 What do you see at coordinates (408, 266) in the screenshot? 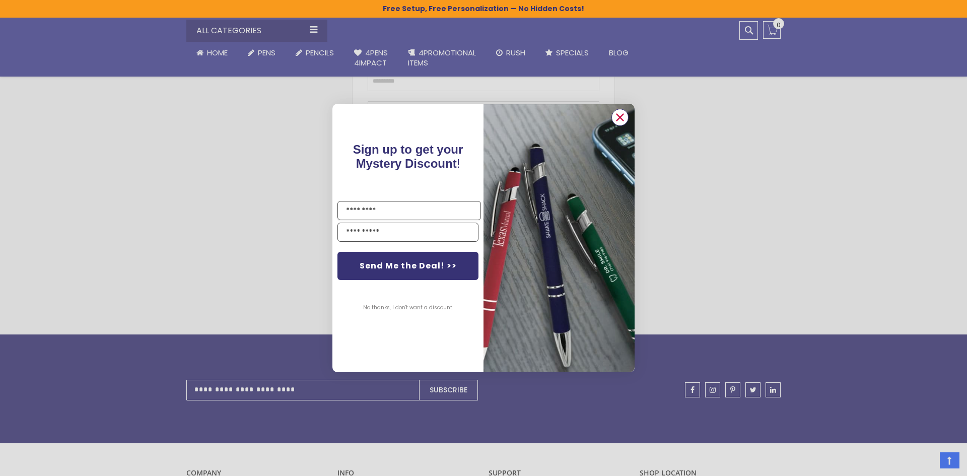
I see `button: Send Me the Deal! >>` at bounding box center [408, 266].